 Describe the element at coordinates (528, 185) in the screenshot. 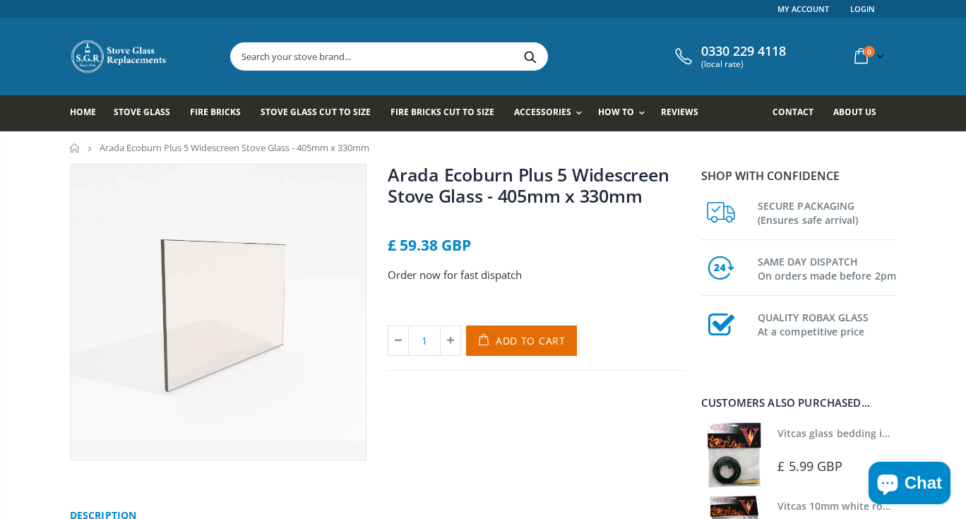

I see `a: Arada Ecoburn Plus 5 Widescreen Stove Glass - 405mm x 330mm` at that location.